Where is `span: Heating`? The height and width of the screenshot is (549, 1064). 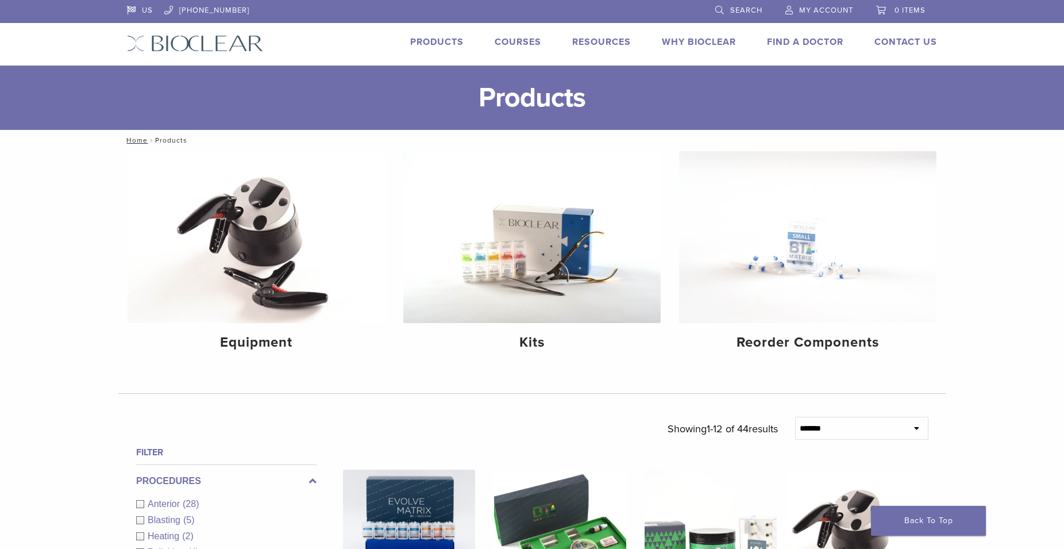
span: Heating is located at coordinates (165, 535).